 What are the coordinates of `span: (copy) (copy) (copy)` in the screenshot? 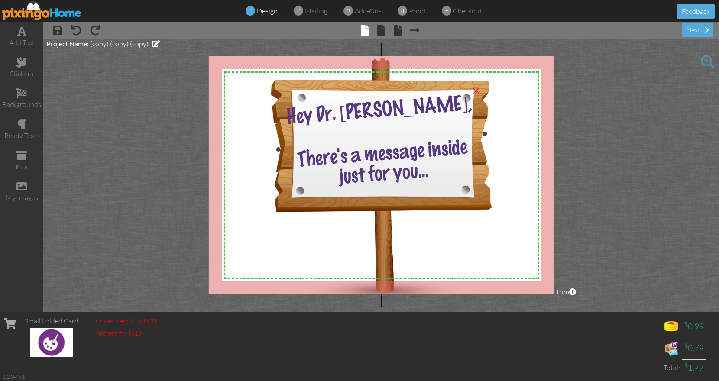 It's located at (119, 44).